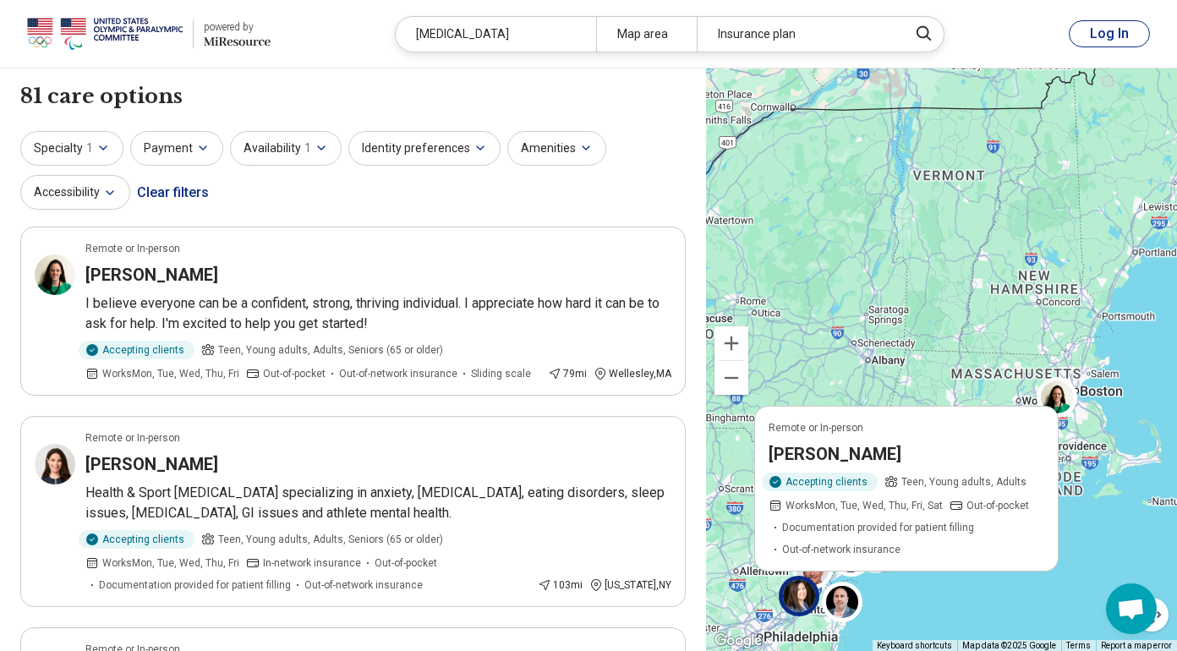 Image resolution: width=1177 pixels, height=651 pixels. What do you see at coordinates (424, 148) in the screenshot?
I see `button: Identity preferences` at bounding box center [424, 148].